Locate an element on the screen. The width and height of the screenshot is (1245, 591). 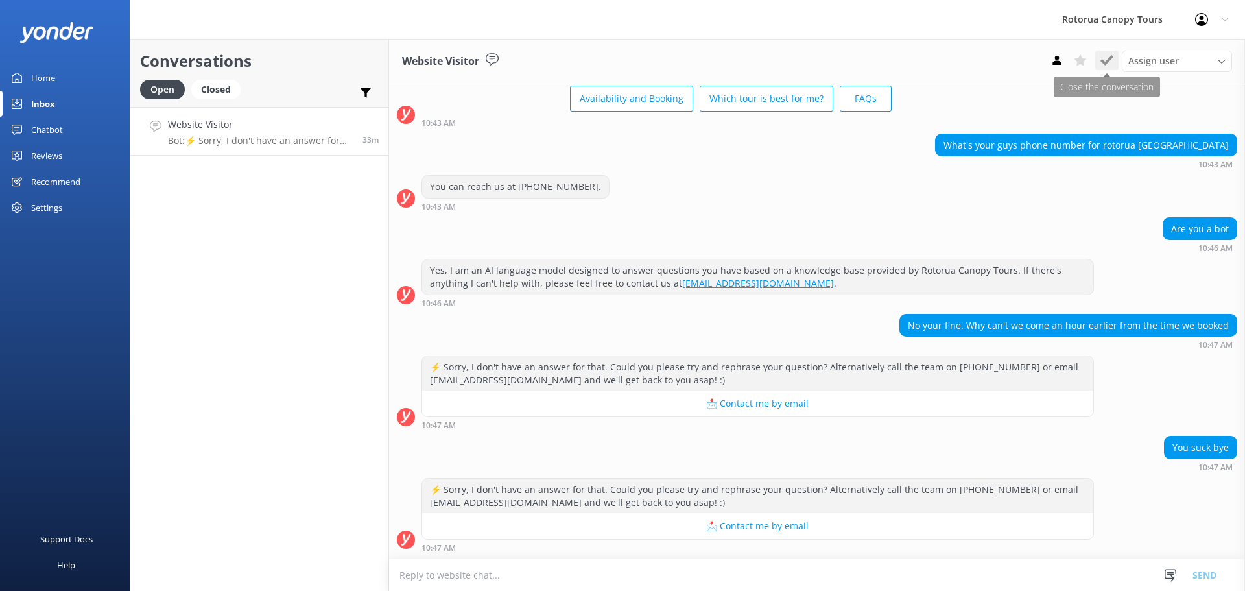
div: Open is located at coordinates (162, 89).